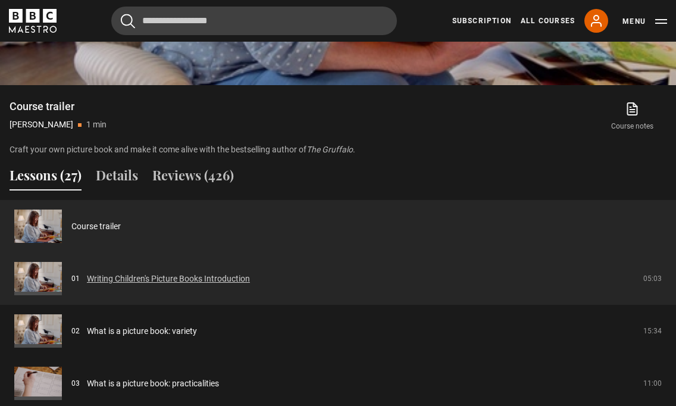  I want to click on a: Writing Children's Picture Books Introduction, so click(168, 279).